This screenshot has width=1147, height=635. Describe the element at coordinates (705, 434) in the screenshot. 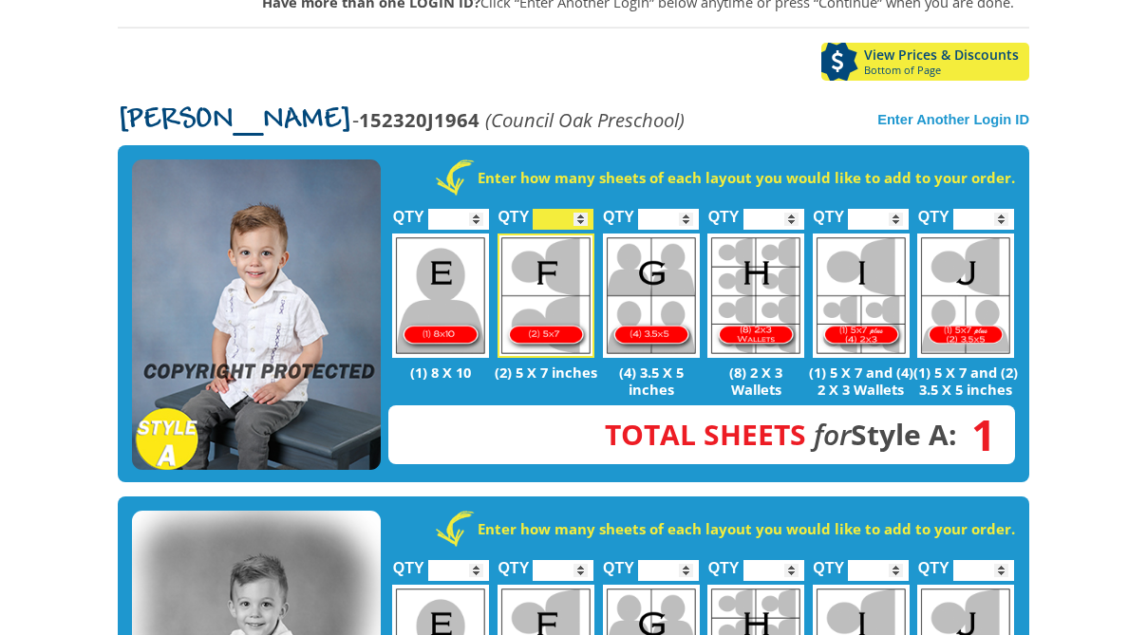

I see `span: Total Sheets` at that location.